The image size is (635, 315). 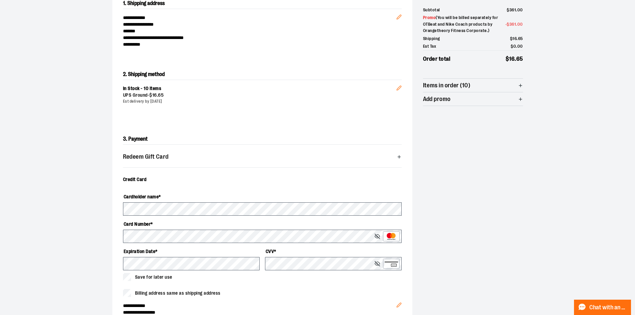 What do you see at coordinates (260, 95) in the screenshot?
I see `div: UPS Ground -` at bounding box center [260, 95].